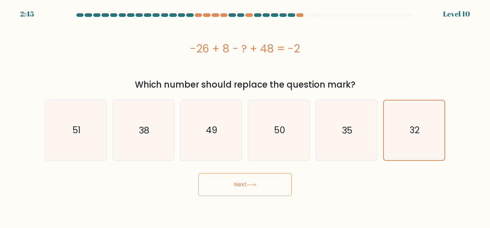 The image size is (490, 228). What do you see at coordinates (212, 130) in the screenshot?
I see `text: 49` at bounding box center [212, 130].